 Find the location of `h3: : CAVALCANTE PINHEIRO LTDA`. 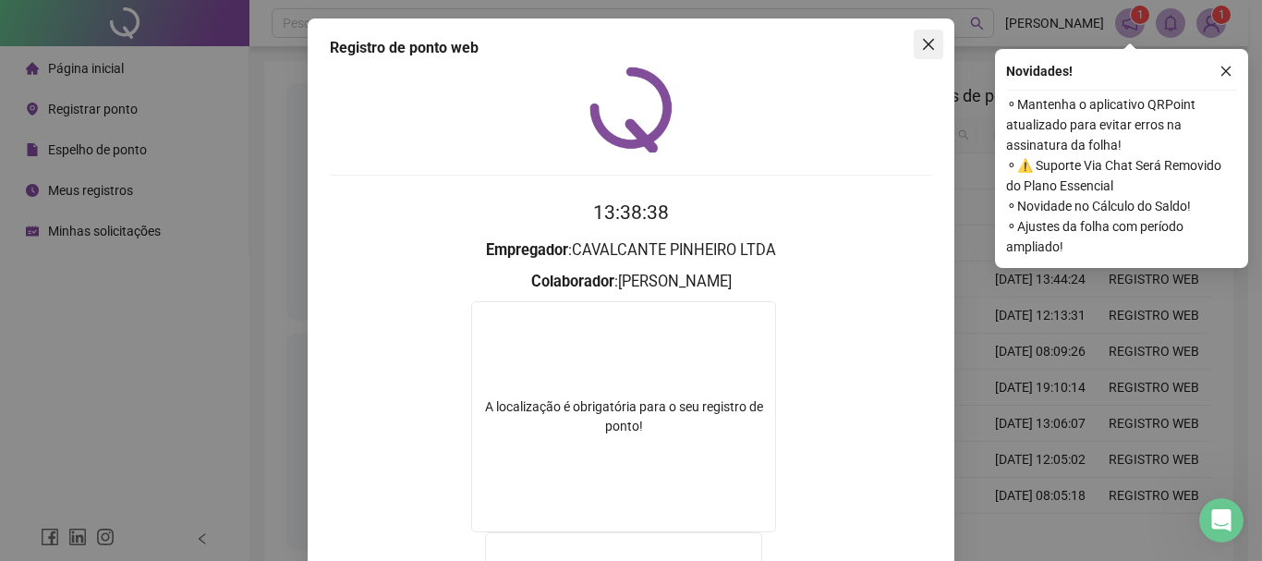

h3: : CAVALCANTE PINHEIRO LTDA is located at coordinates (631, 250).